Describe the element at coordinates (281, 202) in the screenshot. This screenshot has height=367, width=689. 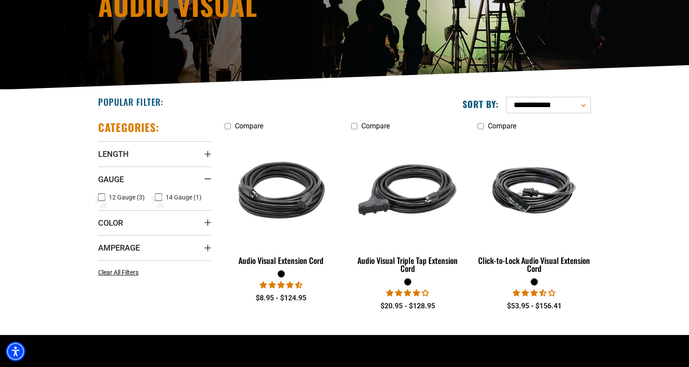
I see `a: black Audio Visual Extension Cord` at that location.